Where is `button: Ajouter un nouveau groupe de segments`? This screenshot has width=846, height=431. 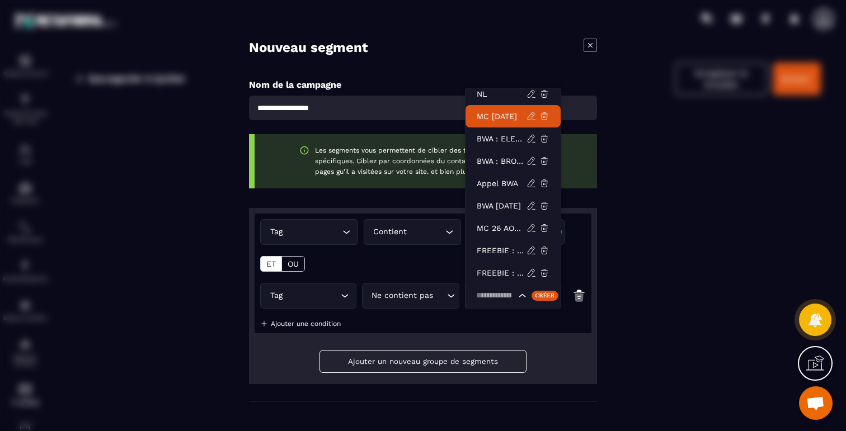
button: Ajouter un nouveau groupe de segments is located at coordinates (423, 361).